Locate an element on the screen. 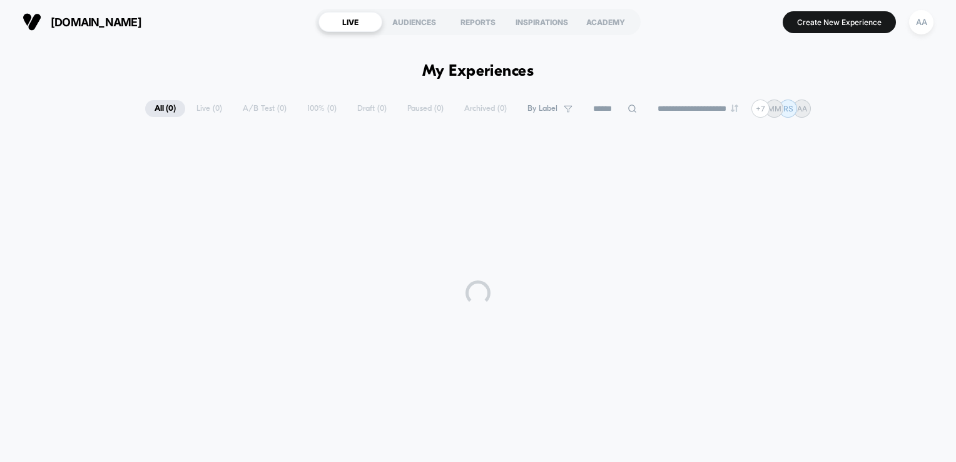  div: INSPIRATIONS is located at coordinates (542, 22).